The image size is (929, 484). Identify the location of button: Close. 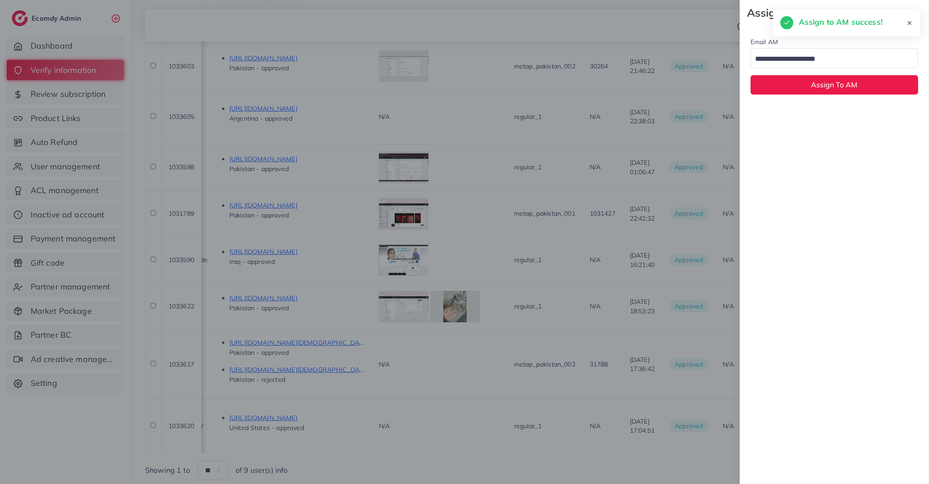
(913, 13).